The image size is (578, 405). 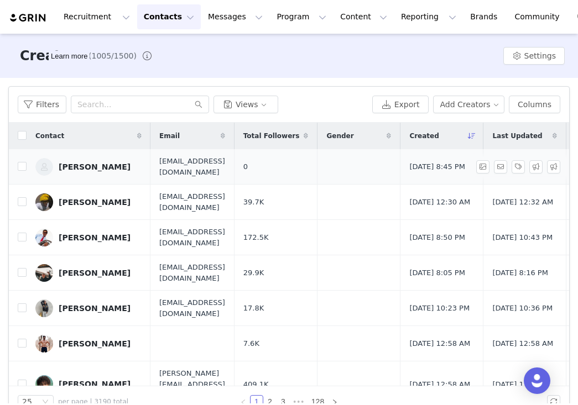 I want to click on button: Export, so click(x=400, y=104).